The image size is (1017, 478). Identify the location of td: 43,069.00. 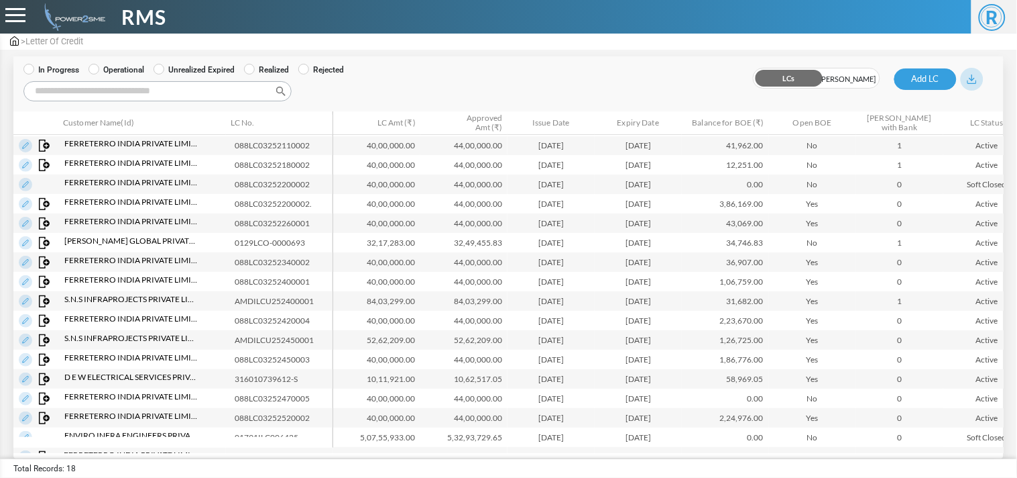
(726, 223).